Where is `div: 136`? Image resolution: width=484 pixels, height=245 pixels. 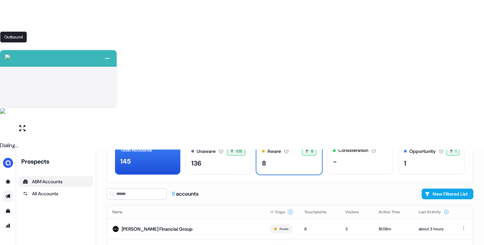 div: 136 is located at coordinates (196, 163).